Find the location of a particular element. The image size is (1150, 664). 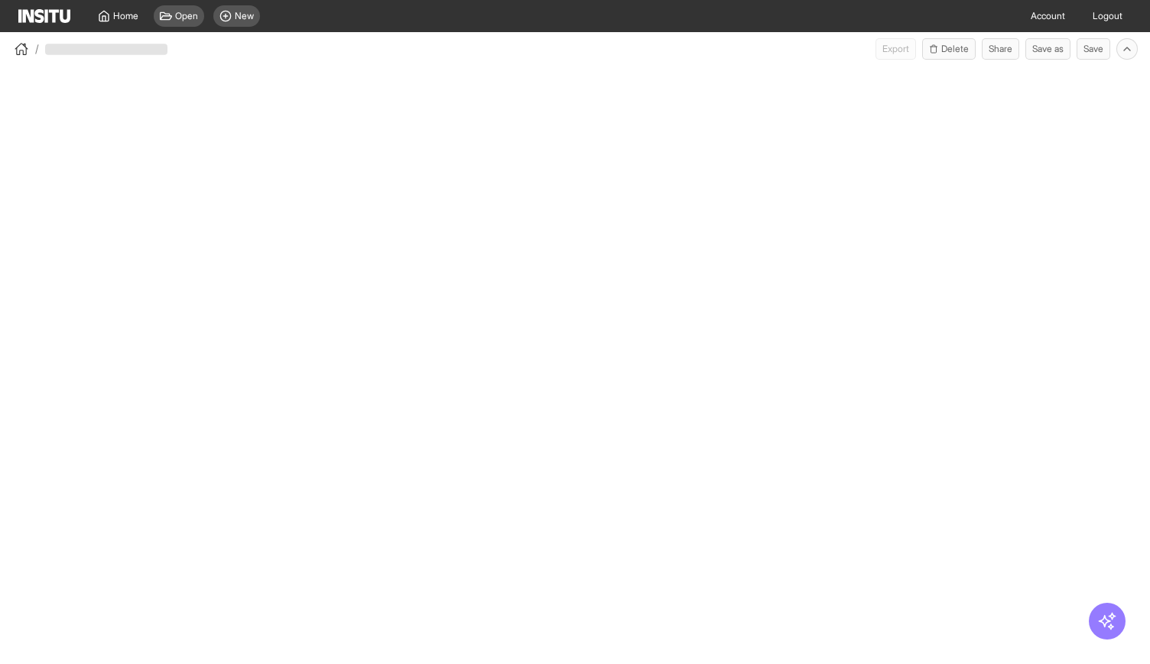

button: Save as is located at coordinates (1048, 49).